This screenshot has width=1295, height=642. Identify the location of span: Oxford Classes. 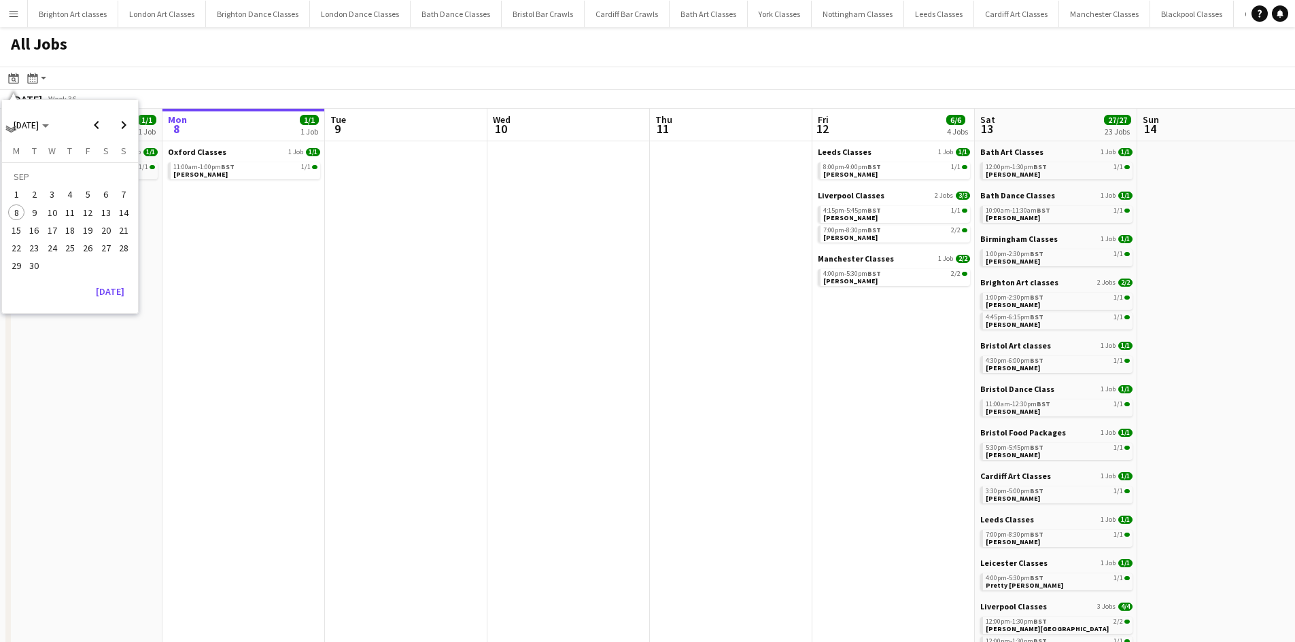
(197, 152).